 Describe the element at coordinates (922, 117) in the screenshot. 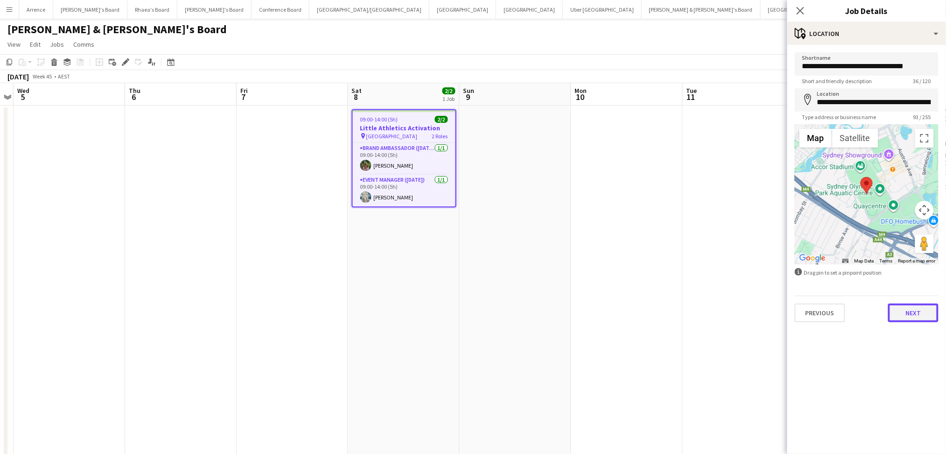

I see `span: 93 / 255` at that location.